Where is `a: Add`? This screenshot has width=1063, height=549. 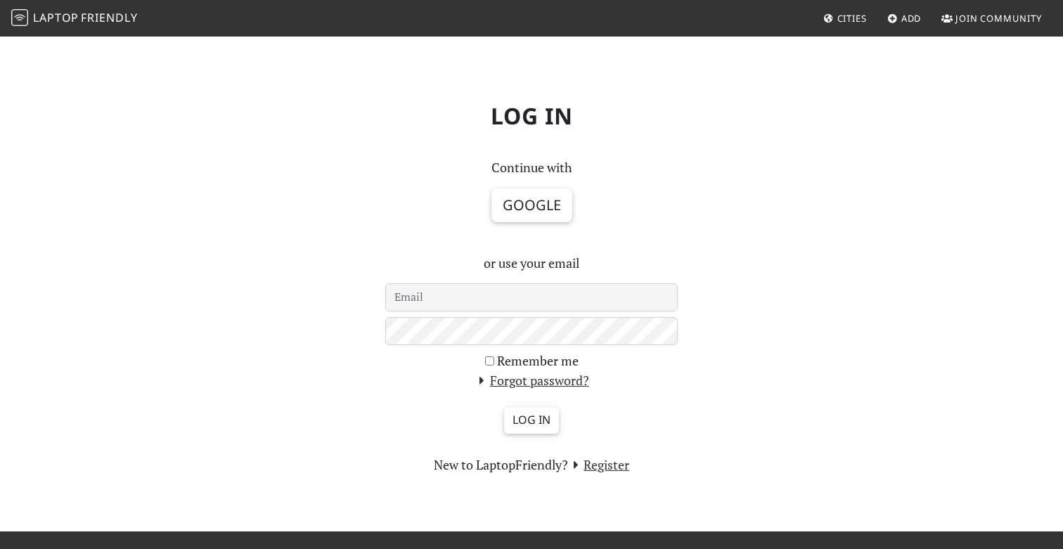
a: Add is located at coordinates (904, 18).